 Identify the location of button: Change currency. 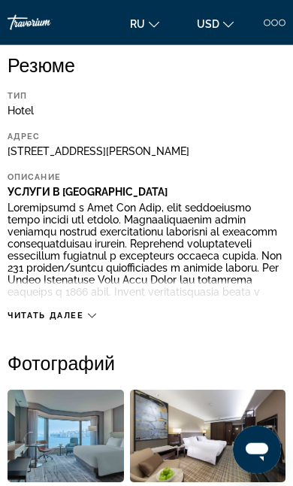
(215, 23).